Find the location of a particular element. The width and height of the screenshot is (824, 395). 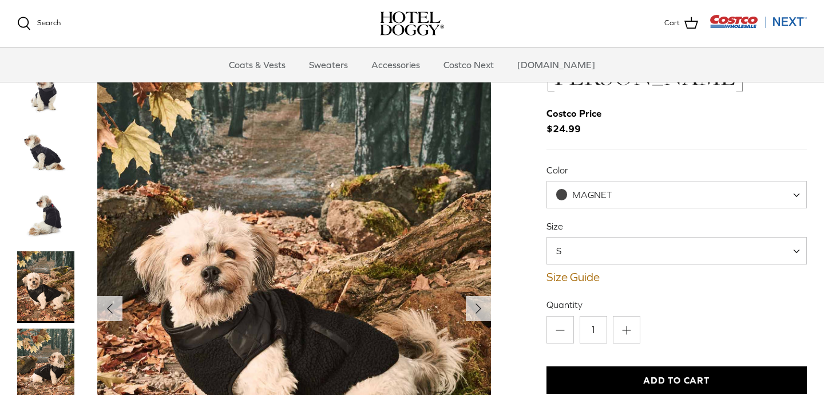

a: Sweaters is located at coordinates (329, 65).